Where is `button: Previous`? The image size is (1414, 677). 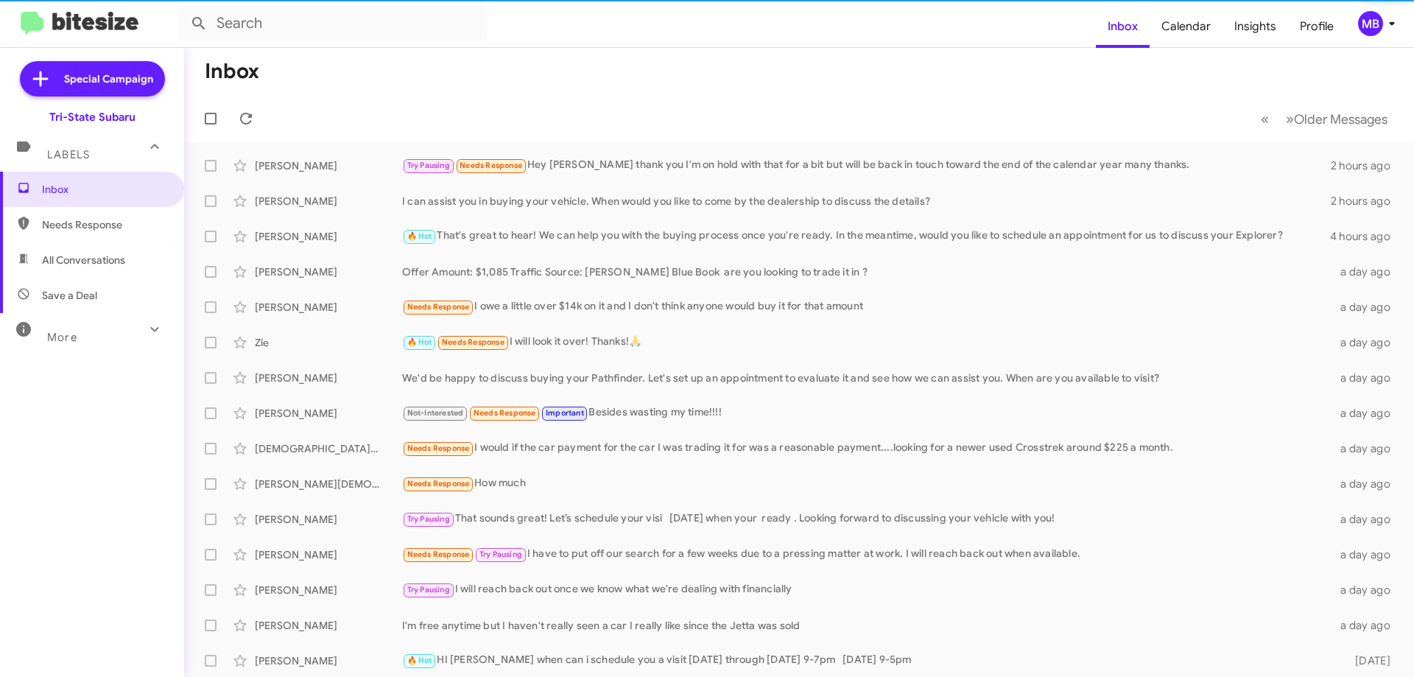 button: Previous is located at coordinates (1265, 119).